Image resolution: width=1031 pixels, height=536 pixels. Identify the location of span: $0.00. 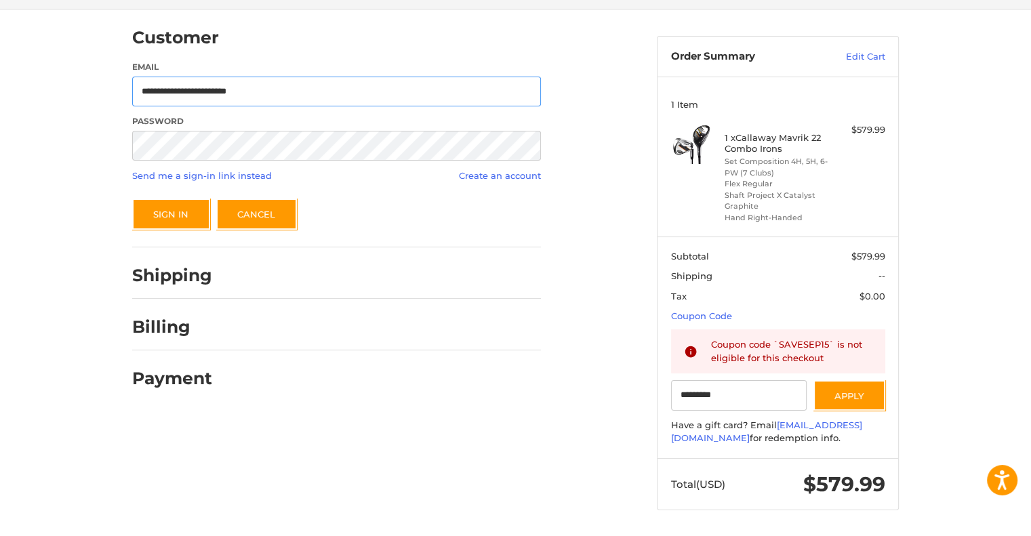
(872, 296).